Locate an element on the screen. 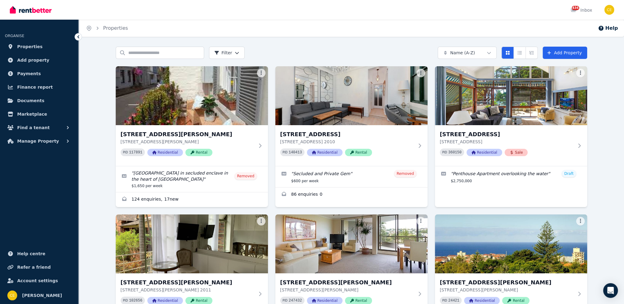 Image resolution: width=624 pixels, height=304 pixels. code: 102656 is located at coordinates (135, 301).